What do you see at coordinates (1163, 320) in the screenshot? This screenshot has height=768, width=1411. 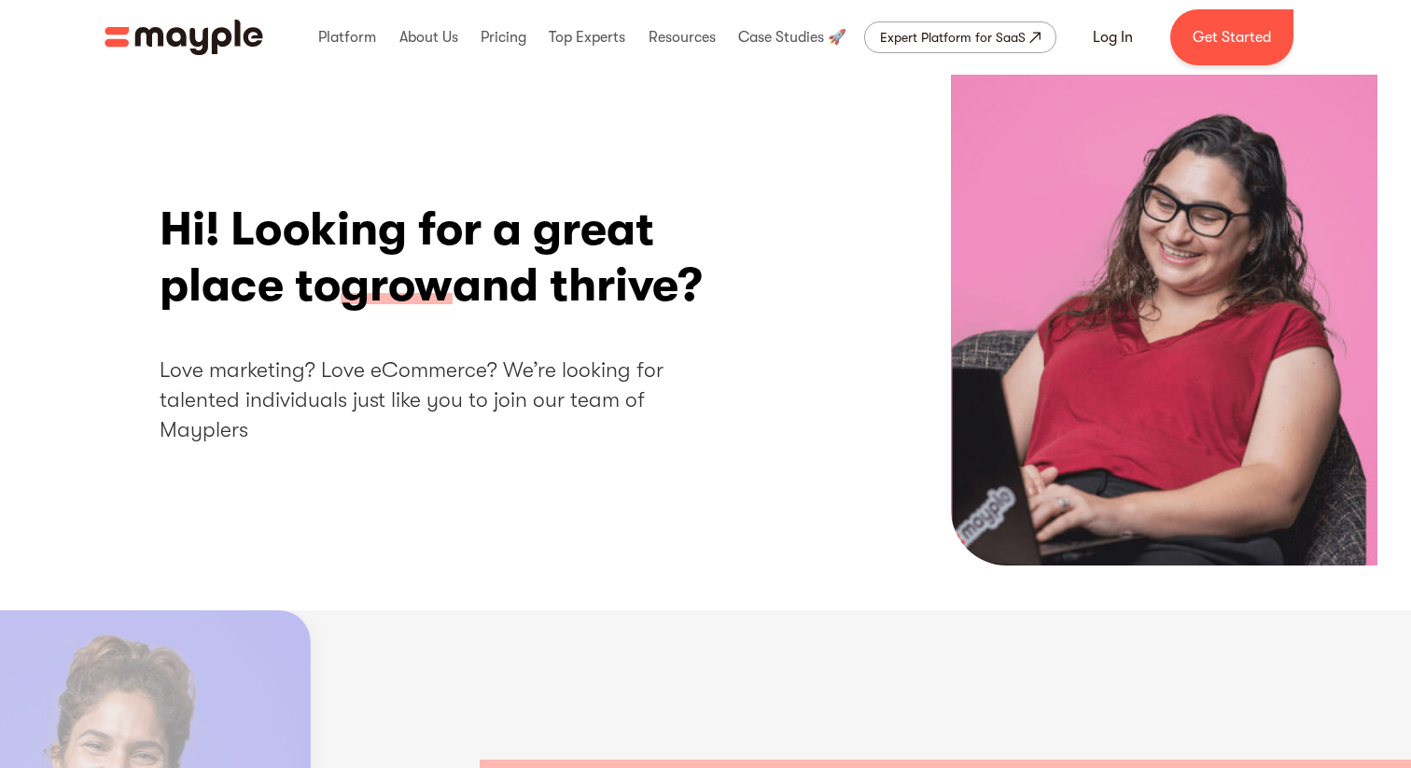 I see `img: Hi! Looking for a great place to grow and thrive?` at bounding box center [1163, 320].